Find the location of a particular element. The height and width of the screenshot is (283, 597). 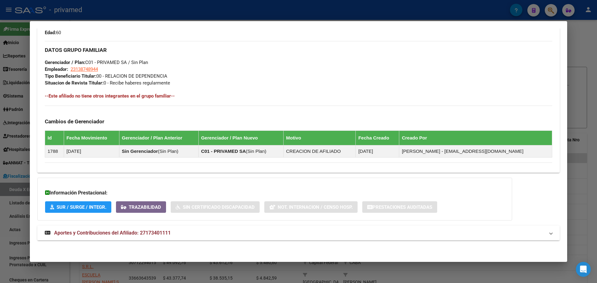

span: Aportes y Contribuciones del Afiliado: 27173401111 is located at coordinates (112, 233).